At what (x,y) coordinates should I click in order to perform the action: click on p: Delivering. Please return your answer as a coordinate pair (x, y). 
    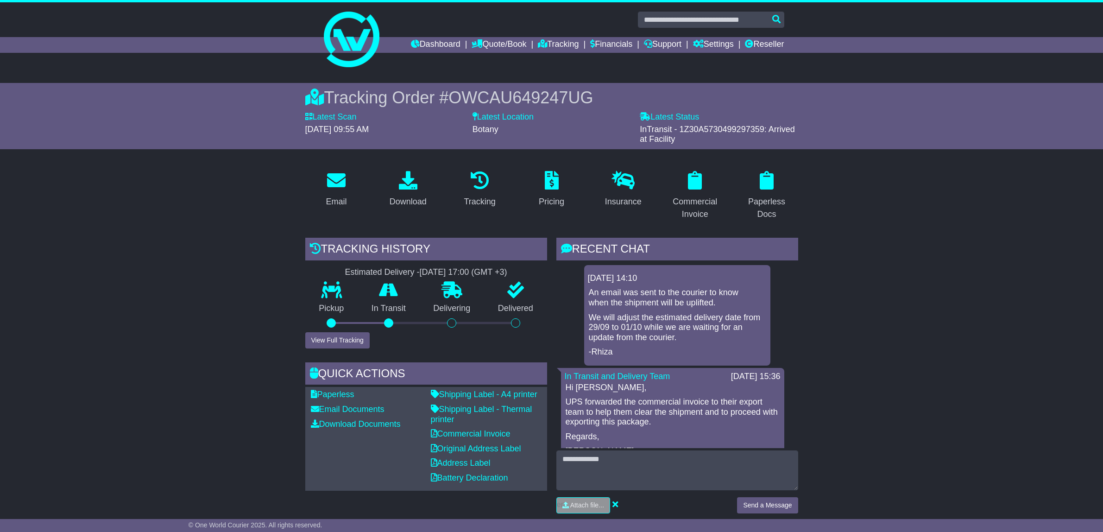
    Looking at the image, I should click on (452, 309).